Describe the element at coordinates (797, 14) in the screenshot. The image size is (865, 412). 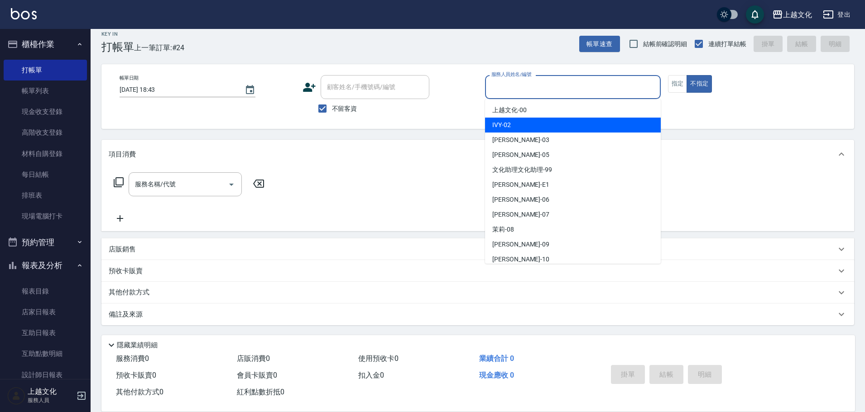
I see `div: 上越文化` at that location.